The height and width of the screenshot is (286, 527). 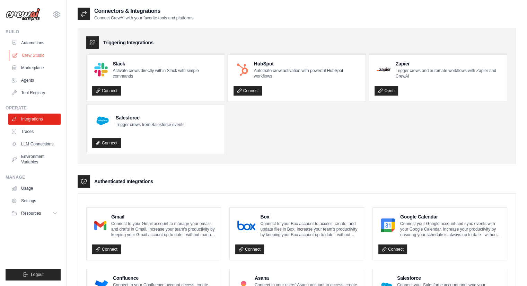 I want to click on a: Integrations, so click(x=34, y=119).